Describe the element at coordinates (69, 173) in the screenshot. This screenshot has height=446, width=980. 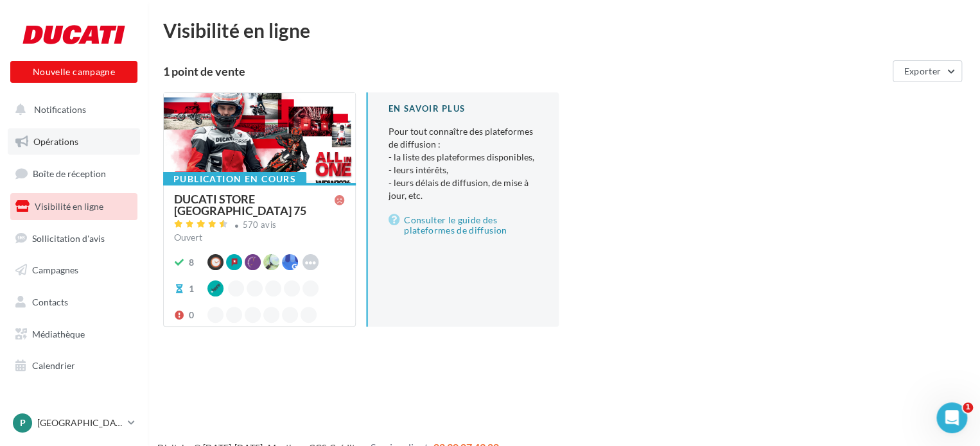
I see `span: Boîte de réception` at that location.